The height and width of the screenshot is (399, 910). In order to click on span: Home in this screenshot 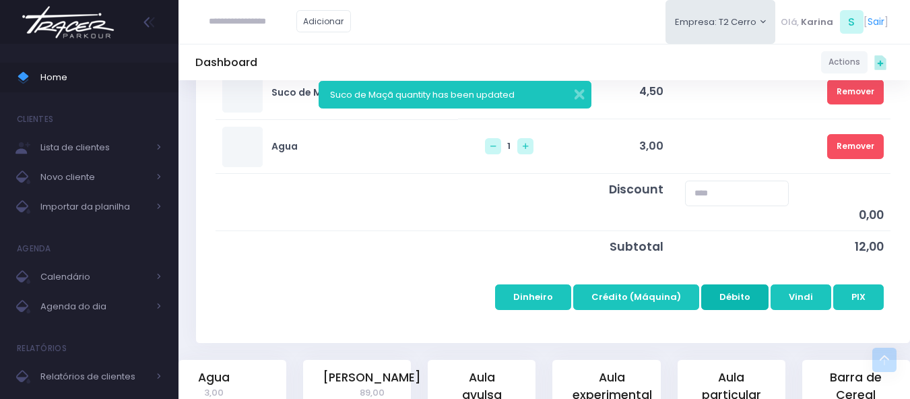, I will do `click(101, 77)`.